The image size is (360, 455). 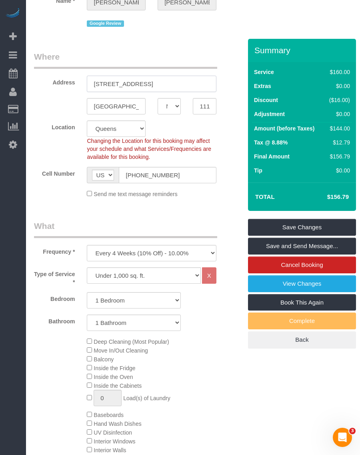 I want to click on label: Address, so click(x=54, y=81).